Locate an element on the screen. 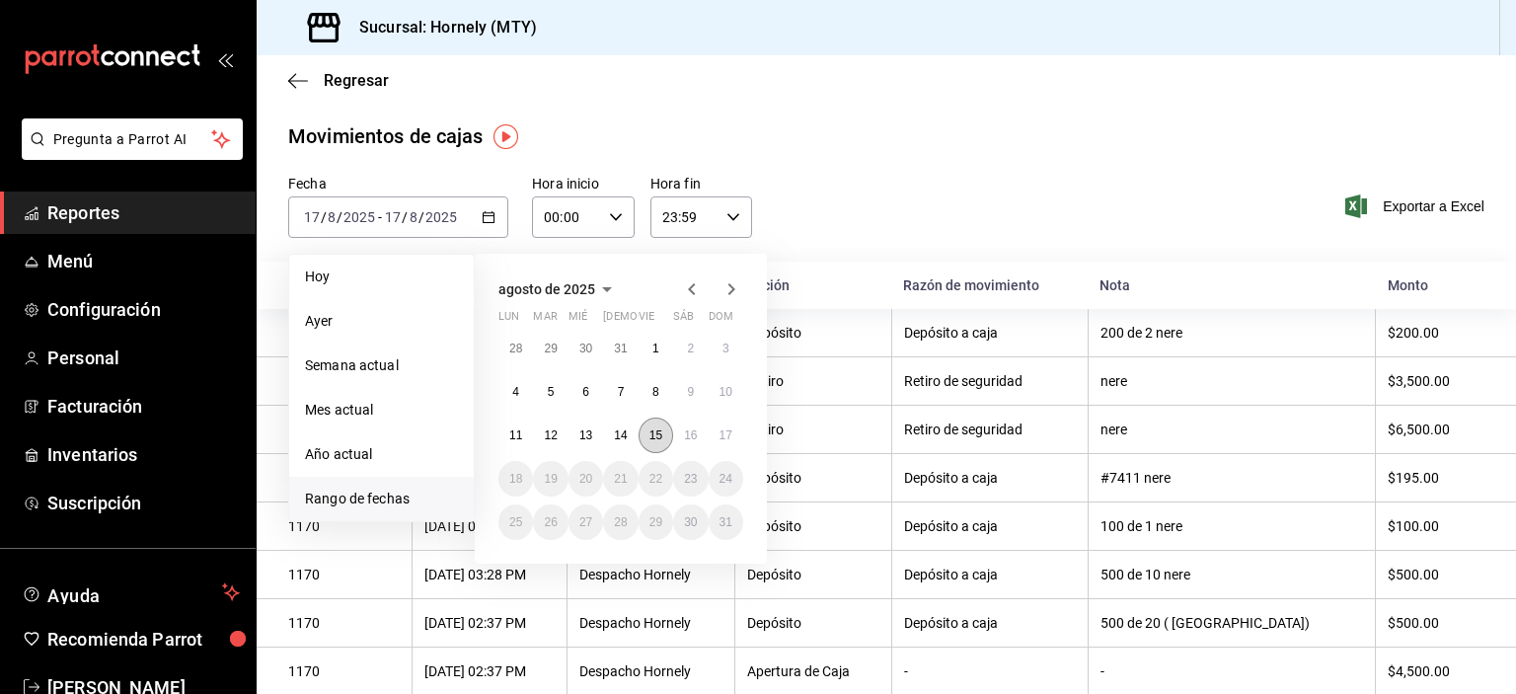  abbr: 5 de agosto de 2025 is located at coordinates (551, 392).